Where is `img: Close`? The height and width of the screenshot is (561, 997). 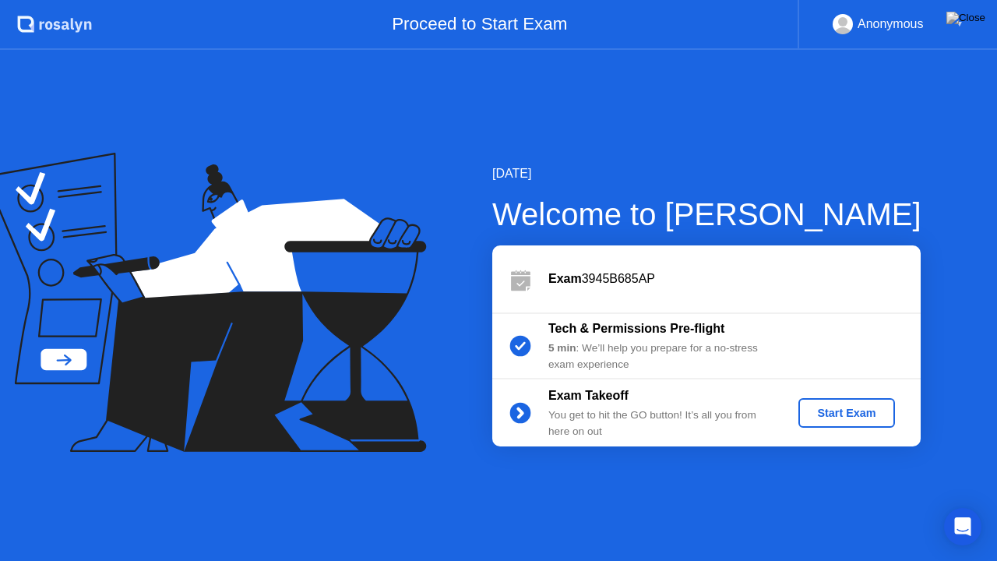 img: Close is located at coordinates (965, 18).